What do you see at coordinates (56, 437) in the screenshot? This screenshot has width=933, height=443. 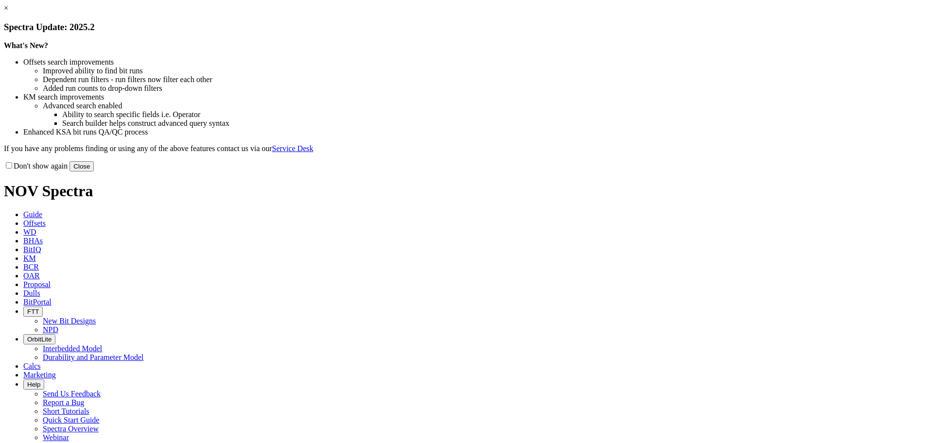 I see `a: Webinar` at bounding box center [56, 437].